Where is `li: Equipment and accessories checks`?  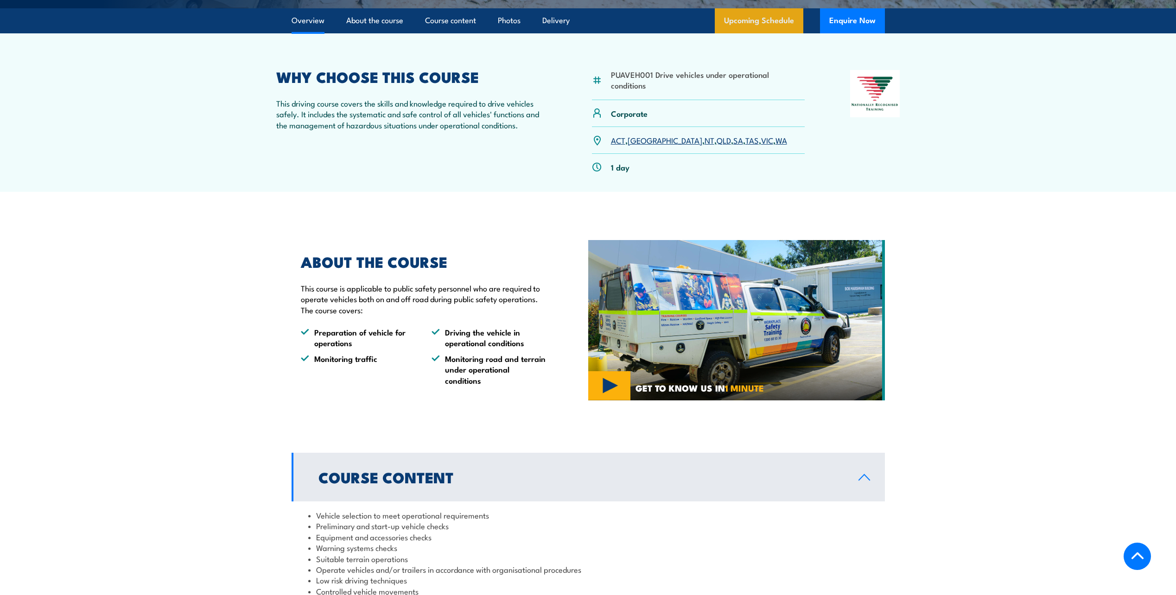 li: Equipment and accessories checks is located at coordinates (588, 537).